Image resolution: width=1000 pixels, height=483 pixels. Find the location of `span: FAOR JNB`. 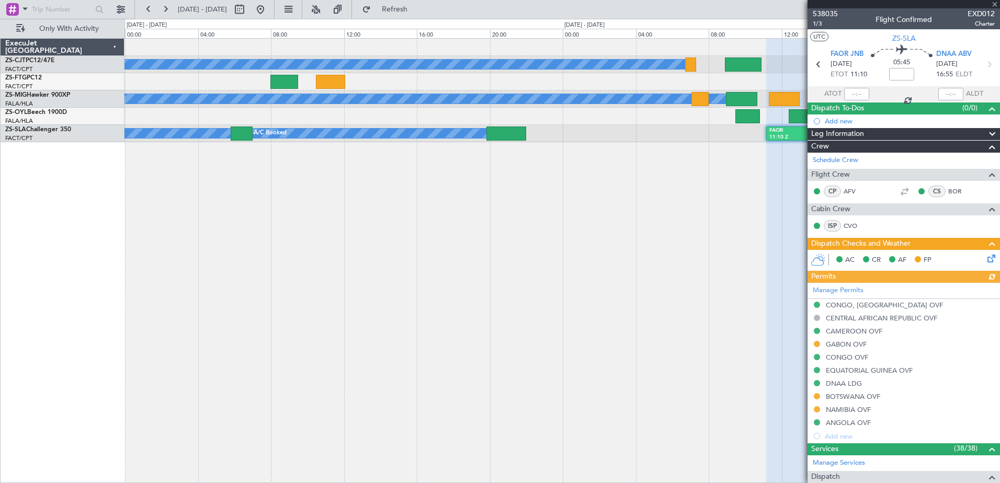

span: FAOR JNB is located at coordinates (847, 54).